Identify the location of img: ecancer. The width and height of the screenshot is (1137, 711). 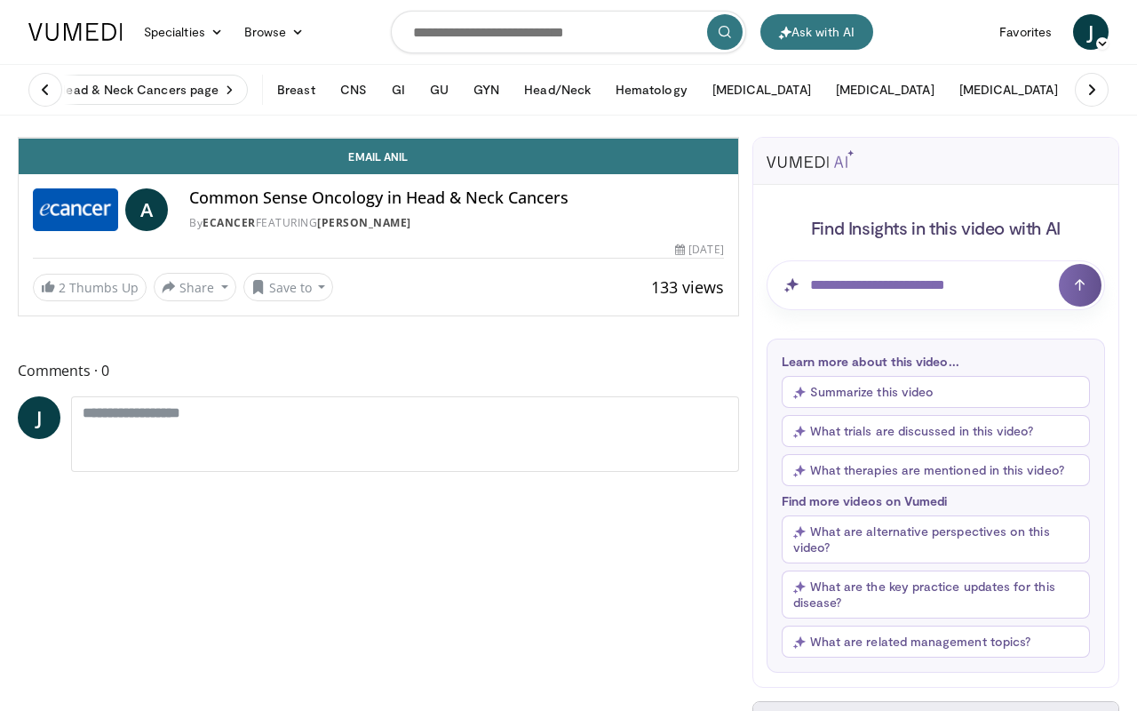
(75, 210).